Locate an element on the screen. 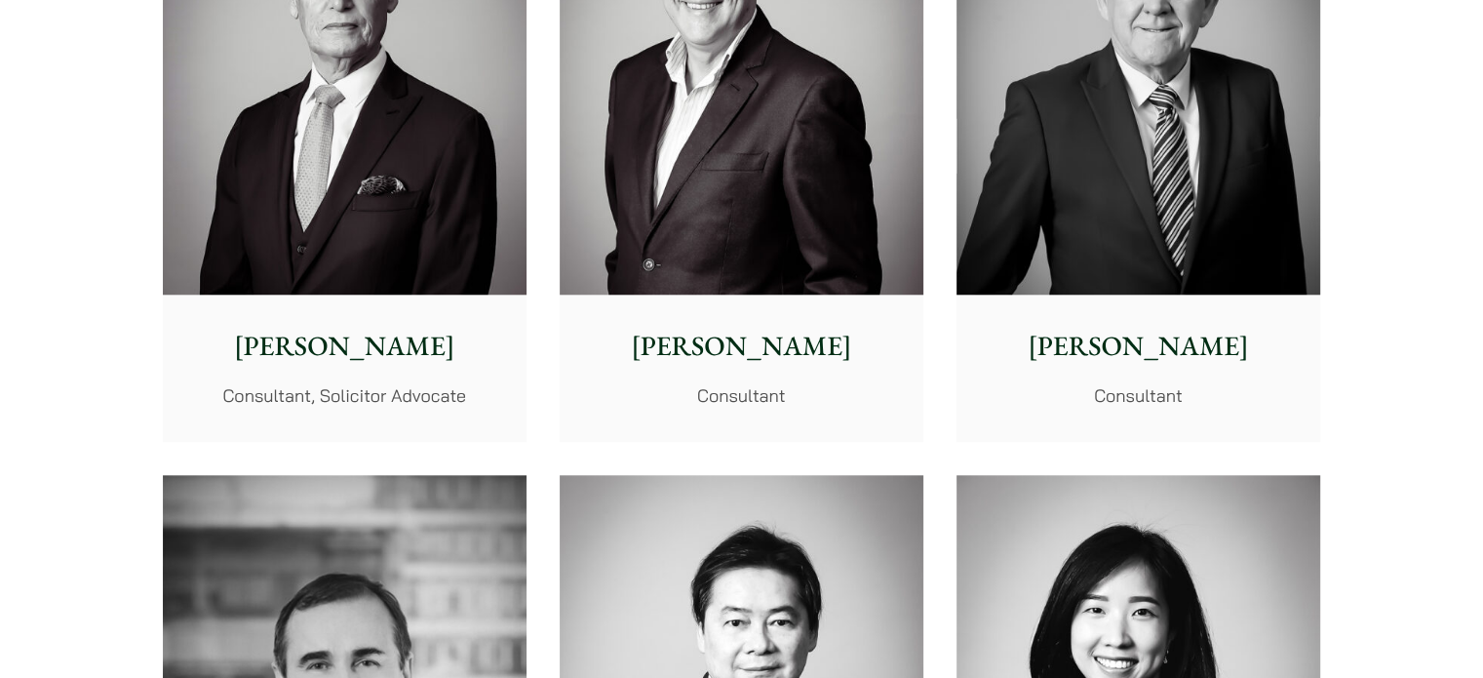 The width and height of the screenshot is (1483, 678). p: Consultant, Solicitor Advocate is located at coordinates (344, 395).